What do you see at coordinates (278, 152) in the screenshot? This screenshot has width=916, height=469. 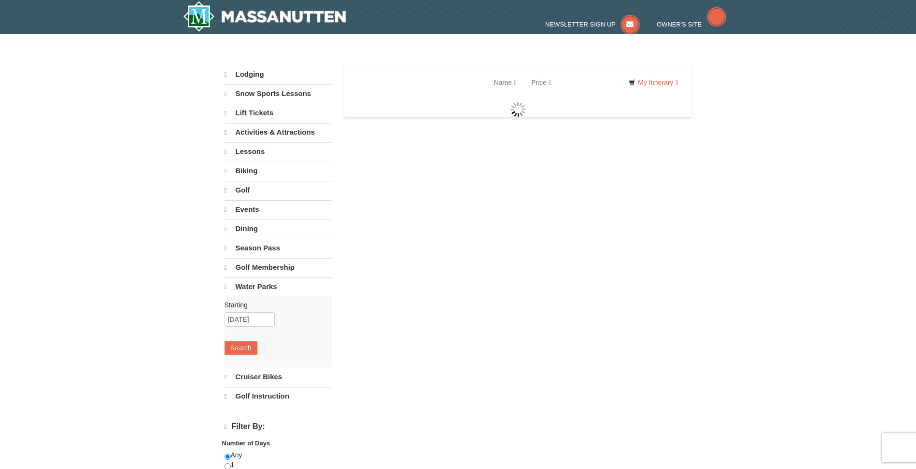 I see `a: Lessons` at bounding box center [278, 152].